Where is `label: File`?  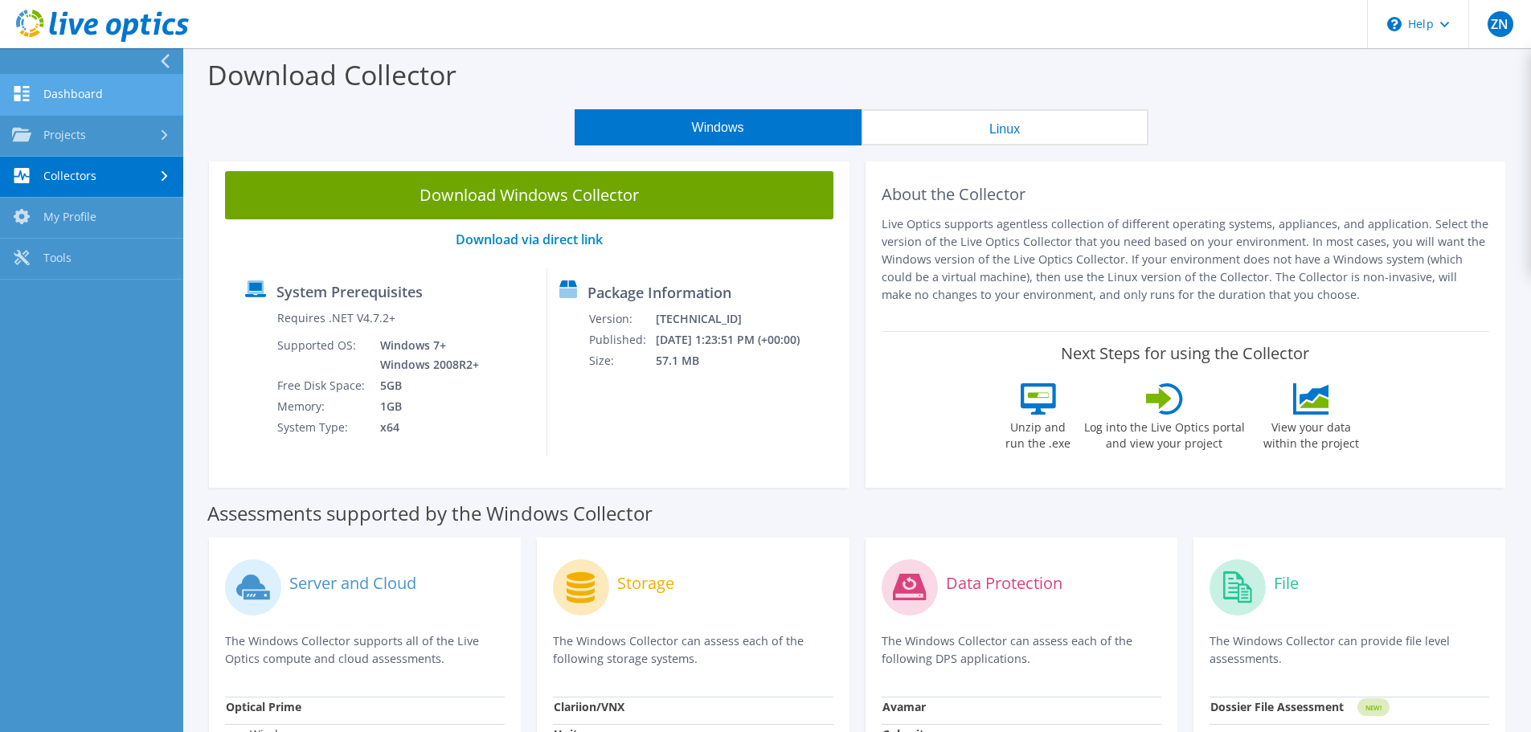
label: File is located at coordinates (1286, 583).